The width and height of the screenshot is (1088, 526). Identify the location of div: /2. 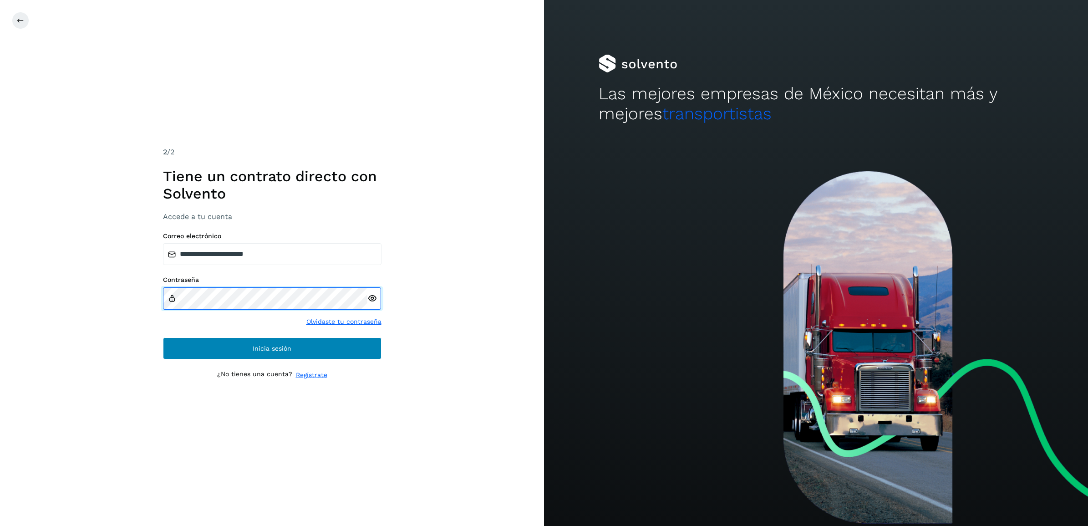
(272, 152).